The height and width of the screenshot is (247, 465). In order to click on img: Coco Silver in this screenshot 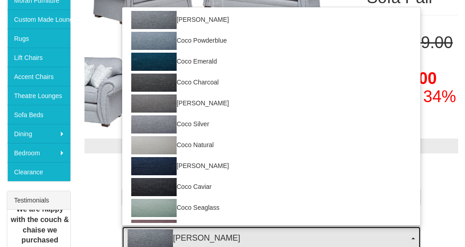, I will do `click(154, 124)`.